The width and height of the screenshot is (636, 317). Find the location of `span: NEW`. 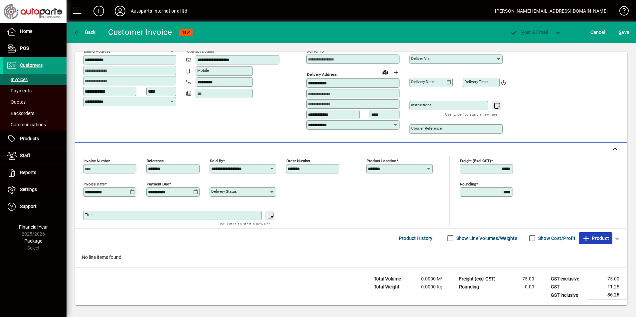

span: NEW is located at coordinates (186, 32).